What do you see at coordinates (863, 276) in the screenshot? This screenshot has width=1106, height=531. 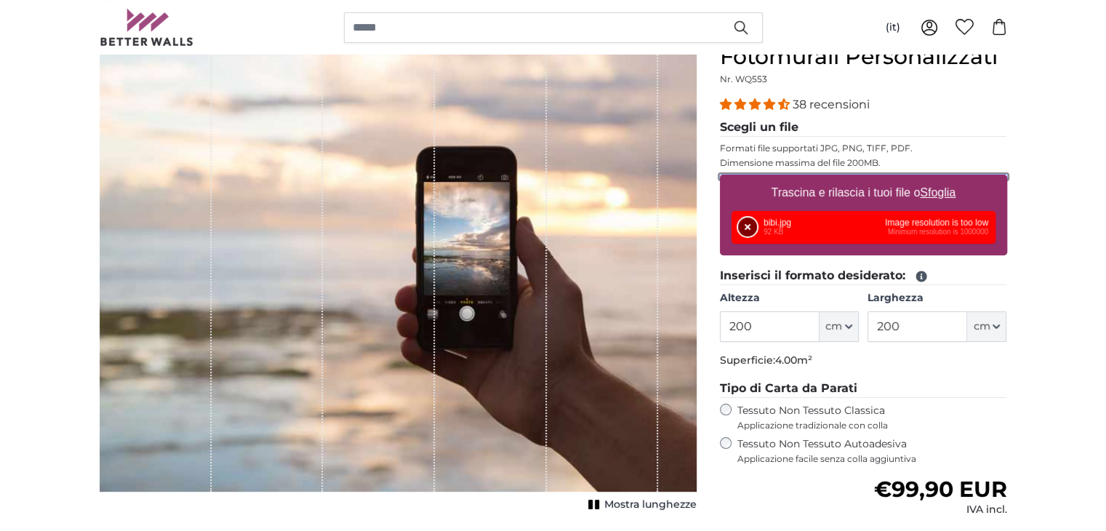 I see `legend: Inserisci il formato desiderato:` at bounding box center [863, 276].